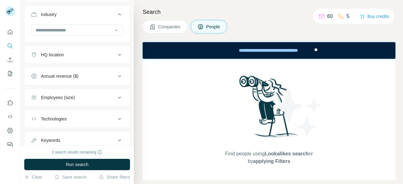  Describe the element at coordinates (58, 98) in the screenshot. I see `div: Employees (size)` at that location.